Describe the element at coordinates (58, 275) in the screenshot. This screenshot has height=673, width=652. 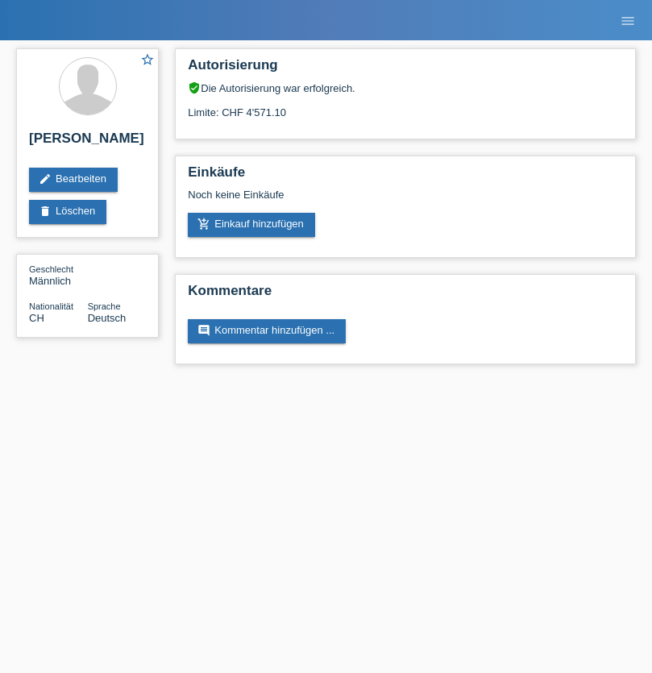
I see `div: Männlich` at that location.